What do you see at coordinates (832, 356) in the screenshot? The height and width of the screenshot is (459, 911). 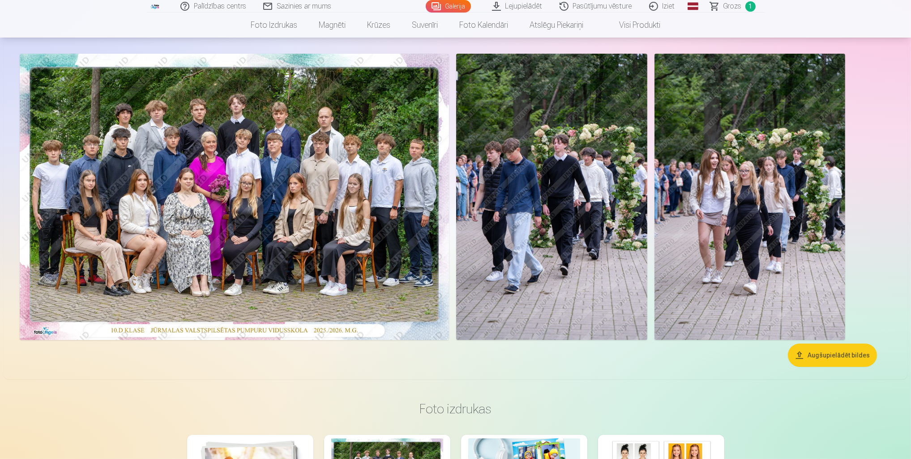 I see `button: Augšupielādēt bildes` at bounding box center [832, 356].